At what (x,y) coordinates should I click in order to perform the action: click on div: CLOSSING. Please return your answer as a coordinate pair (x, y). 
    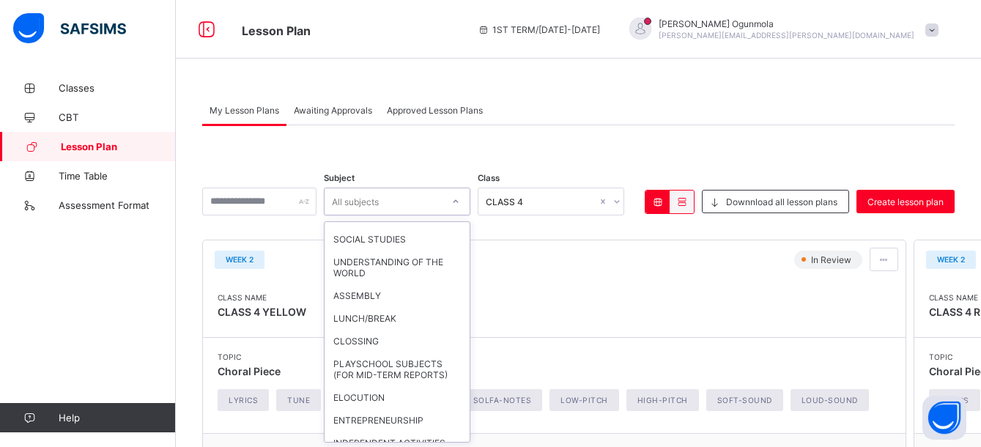
    Looking at the image, I should click on (397, 341).